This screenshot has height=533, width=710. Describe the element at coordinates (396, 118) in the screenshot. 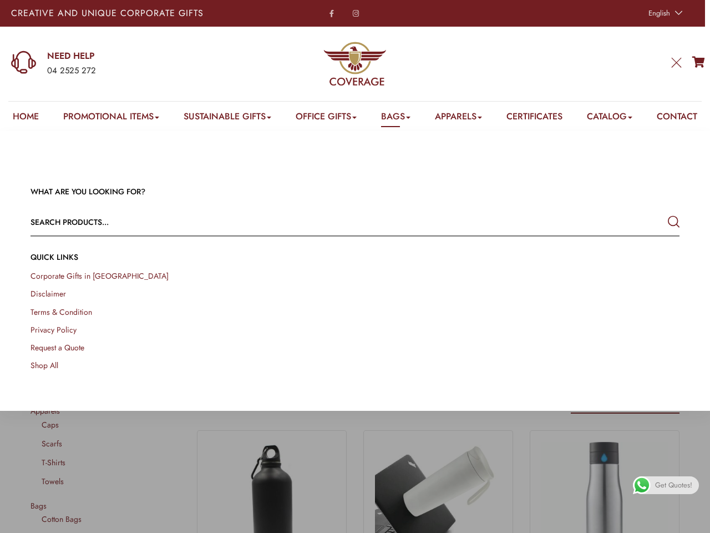

I see `a: Bags` at that location.